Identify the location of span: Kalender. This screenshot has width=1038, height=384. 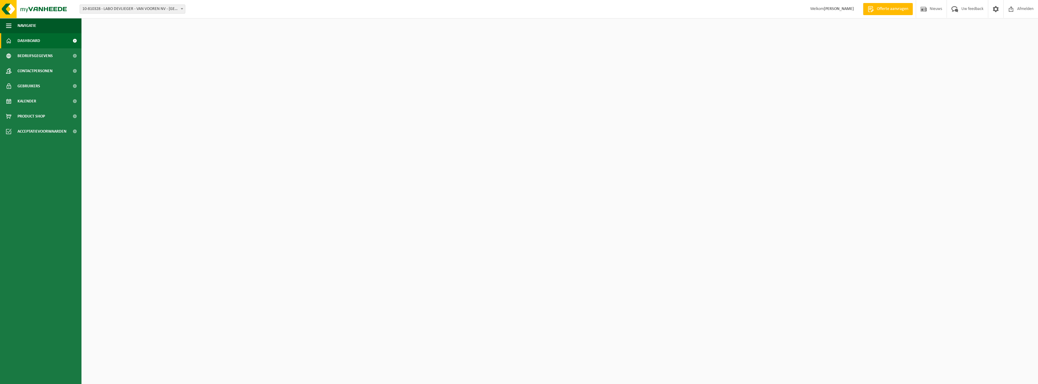
(27, 101).